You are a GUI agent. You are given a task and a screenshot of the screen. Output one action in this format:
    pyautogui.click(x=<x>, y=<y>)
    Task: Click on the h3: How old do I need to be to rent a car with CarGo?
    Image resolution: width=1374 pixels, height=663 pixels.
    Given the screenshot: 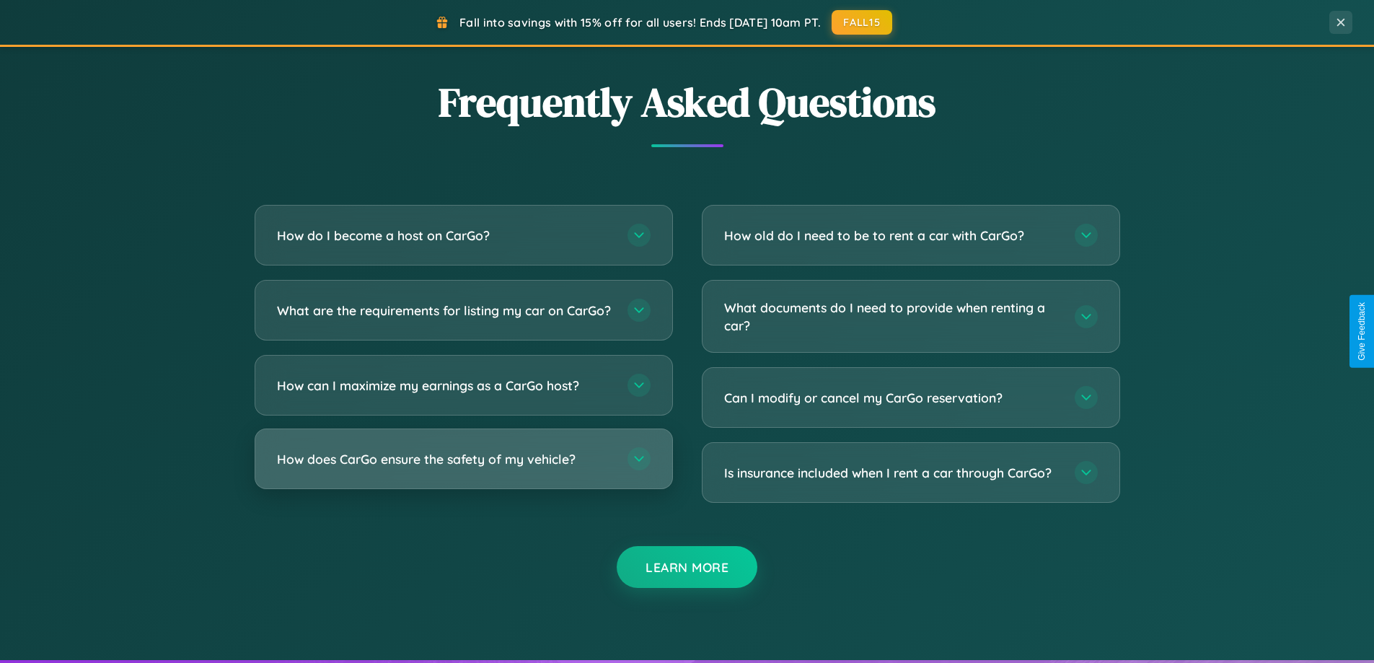 What is the action you would take?
    pyautogui.click(x=892, y=235)
    